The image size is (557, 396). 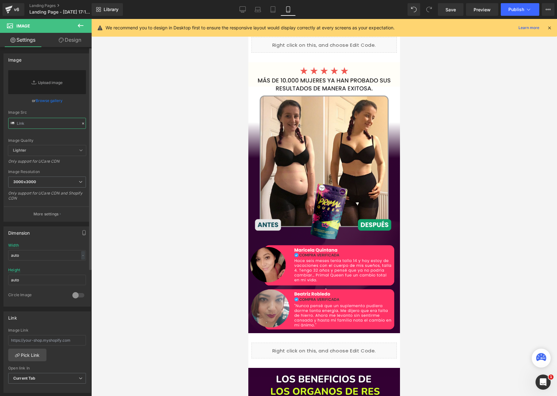 What do you see at coordinates (23, 26) in the screenshot?
I see `span: Image` at bounding box center [23, 26].